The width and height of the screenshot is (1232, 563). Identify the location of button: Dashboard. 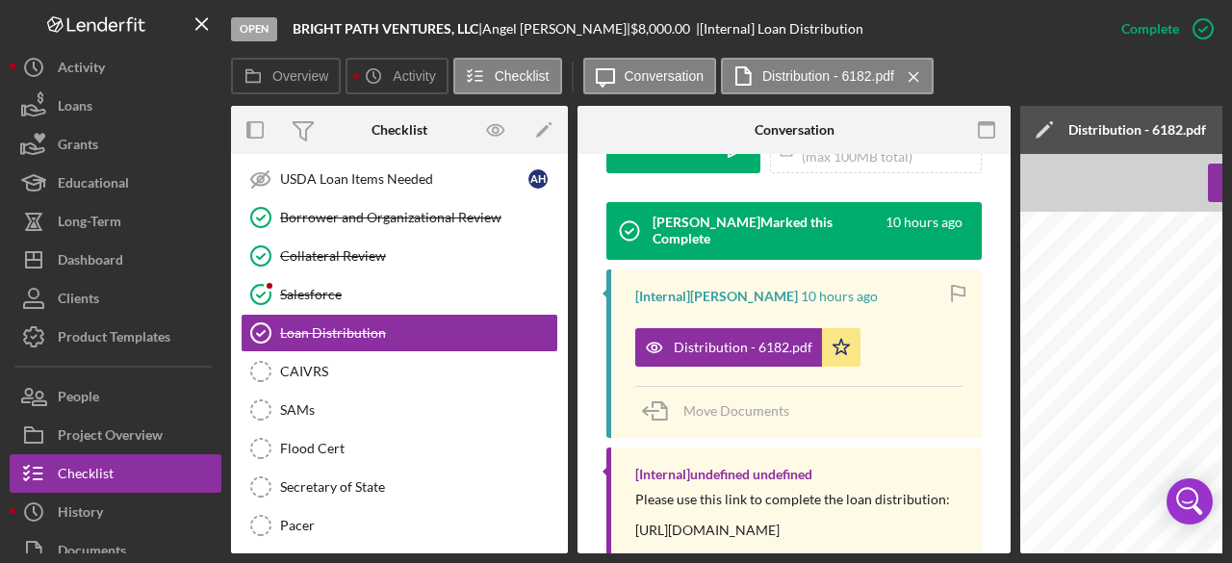
(115, 260).